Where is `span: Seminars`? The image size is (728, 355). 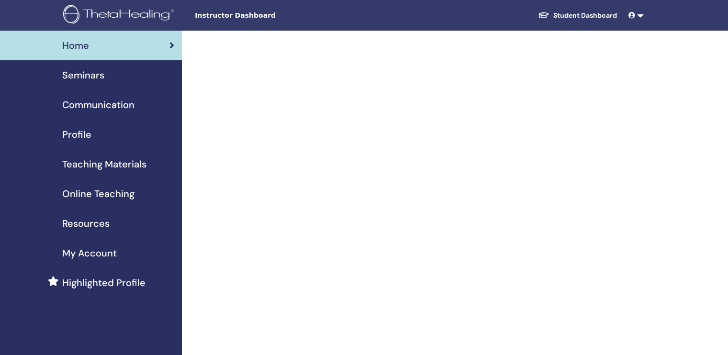 span: Seminars is located at coordinates (83, 75).